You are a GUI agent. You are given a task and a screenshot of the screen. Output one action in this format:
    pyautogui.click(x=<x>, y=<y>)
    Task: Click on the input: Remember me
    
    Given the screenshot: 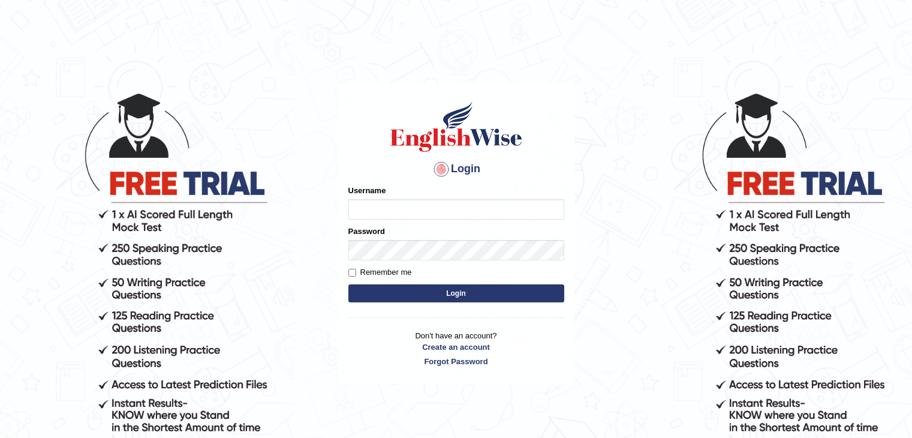 What is the action you would take?
    pyautogui.click(x=352, y=272)
    